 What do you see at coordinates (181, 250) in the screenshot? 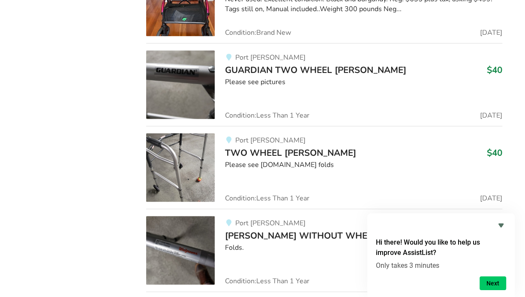
I see `img: mobility-walker without wheels` at bounding box center [181, 250].